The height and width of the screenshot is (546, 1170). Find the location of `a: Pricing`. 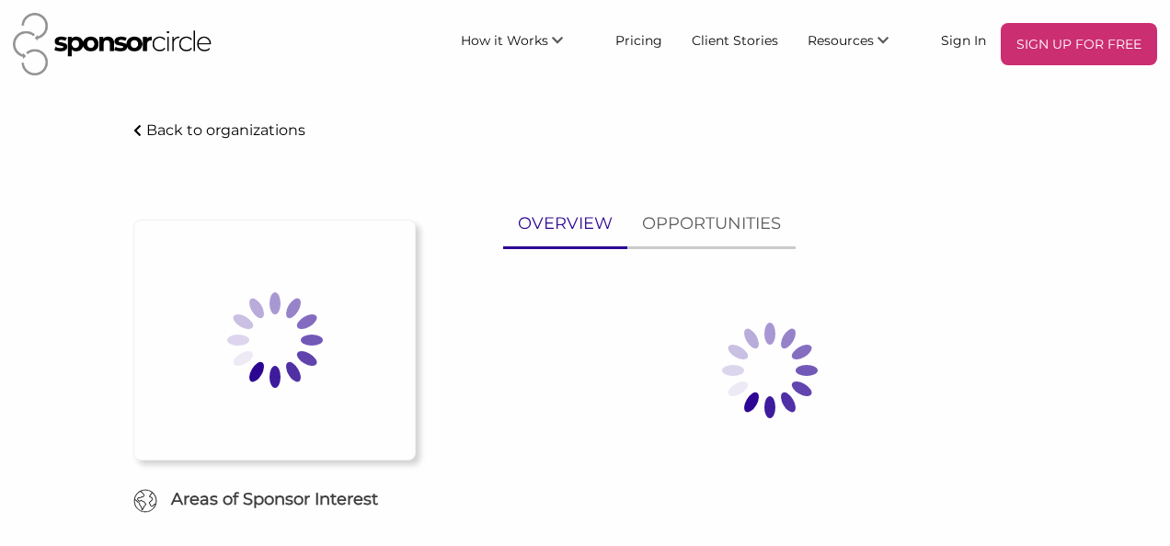

a: Pricing is located at coordinates (638, 40).